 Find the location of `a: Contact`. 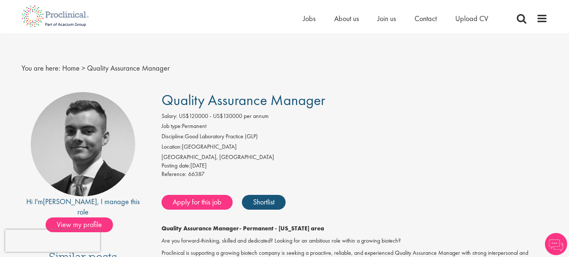

a: Contact is located at coordinates (425, 19).